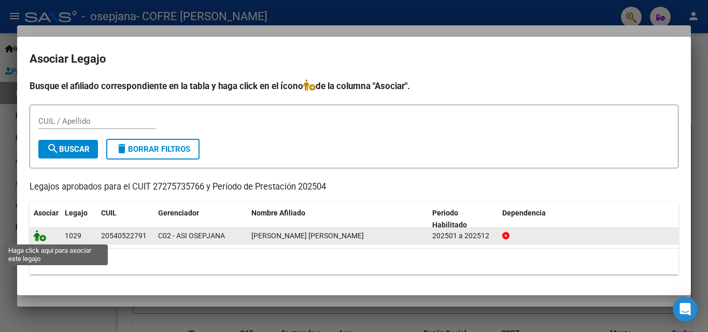  I want to click on datatable-header-cell: Asociar, so click(45, 219).